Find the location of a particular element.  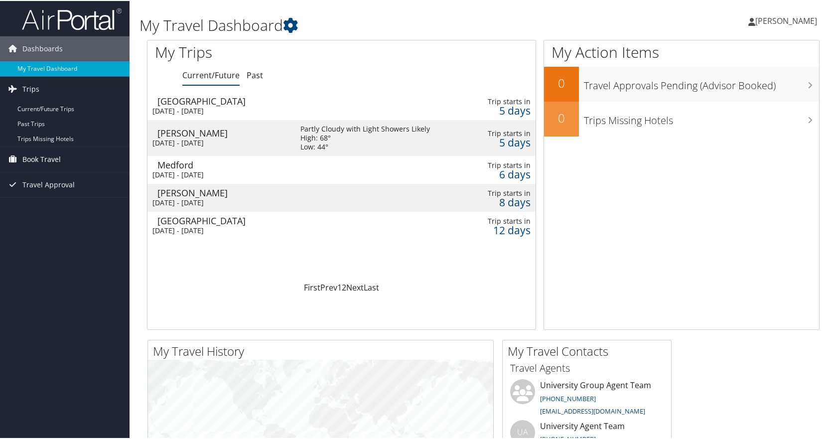

a: Past is located at coordinates (254, 74).